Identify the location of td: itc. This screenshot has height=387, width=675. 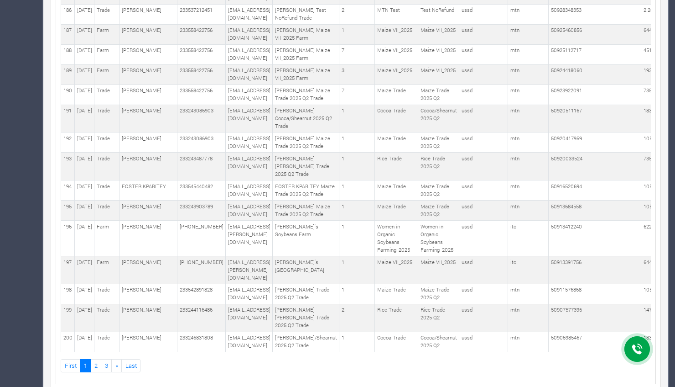
(528, 238).